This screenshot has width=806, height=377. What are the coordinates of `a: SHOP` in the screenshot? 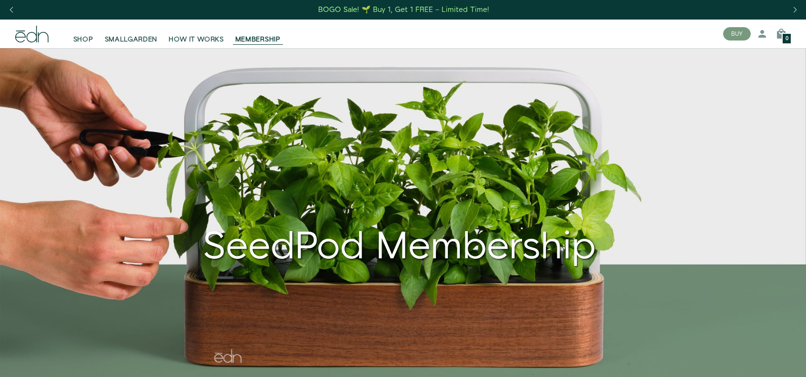 It's located at (83, 34).